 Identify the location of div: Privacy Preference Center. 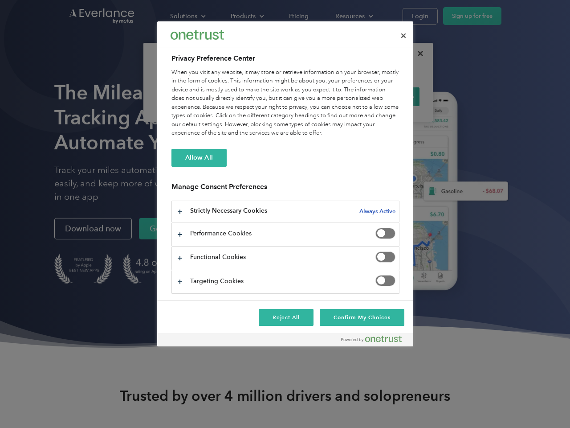
(285, 184).